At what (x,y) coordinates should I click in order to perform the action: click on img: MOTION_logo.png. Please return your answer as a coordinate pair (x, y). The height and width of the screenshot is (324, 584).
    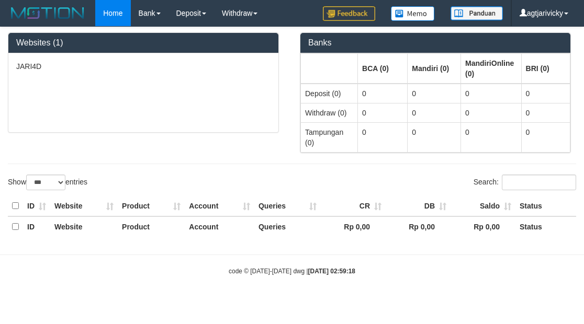
    Looking at the image, I should click on (48, 13).